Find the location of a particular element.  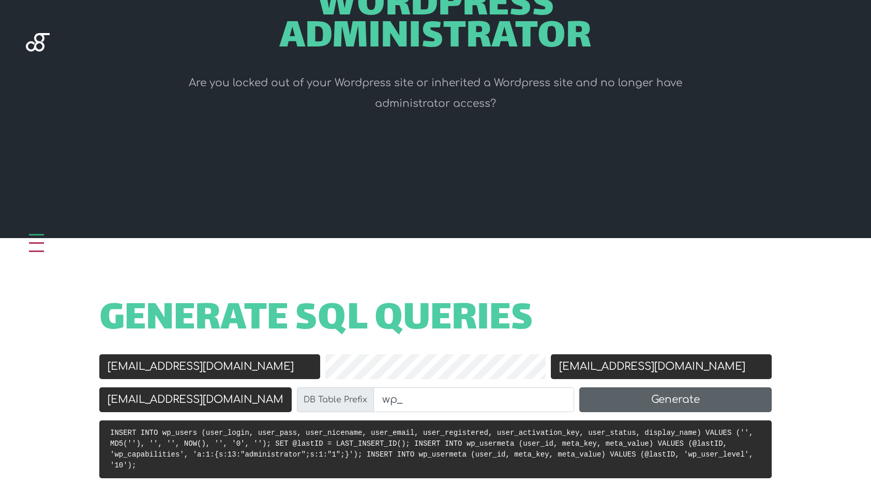

input: Email is located at coordinates (195, 400).